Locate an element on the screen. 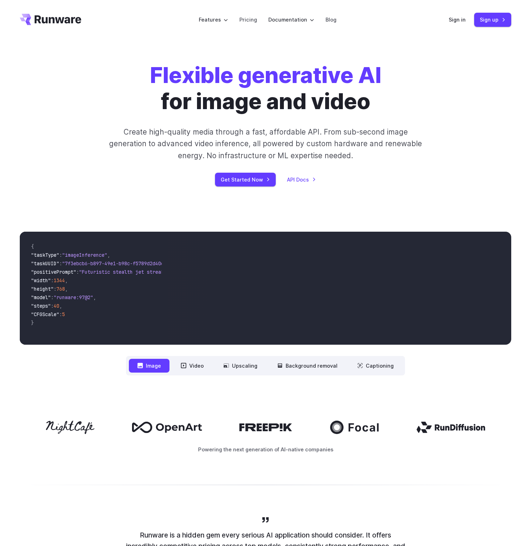  a: Go to / is located at coordinates (51, 19).